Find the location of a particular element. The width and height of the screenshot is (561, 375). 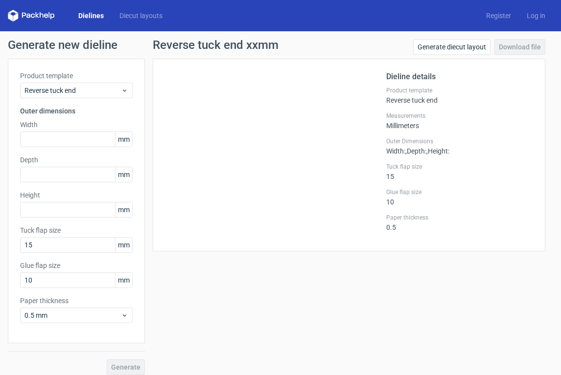

div: 10 is located at coordinates (459, 197).